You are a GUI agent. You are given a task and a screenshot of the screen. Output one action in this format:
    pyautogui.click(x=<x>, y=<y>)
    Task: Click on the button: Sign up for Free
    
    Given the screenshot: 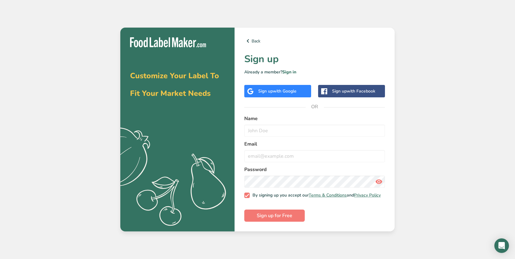 What is the action you would take?
    pyautogui.click(x=274, y=216)
    